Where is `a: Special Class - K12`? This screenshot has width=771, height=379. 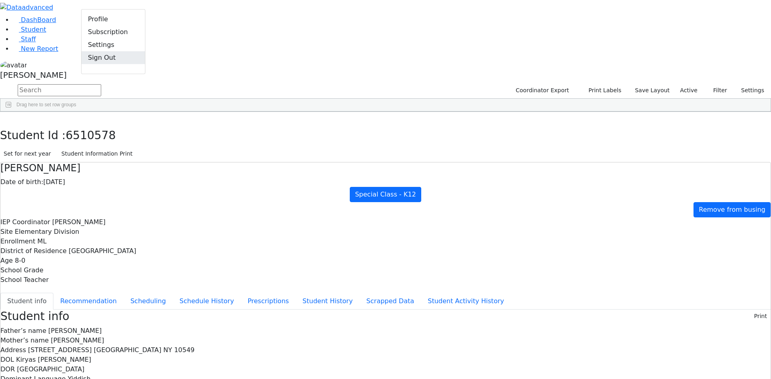
a: Special Class - K12 is located at coordinates (385, 195).